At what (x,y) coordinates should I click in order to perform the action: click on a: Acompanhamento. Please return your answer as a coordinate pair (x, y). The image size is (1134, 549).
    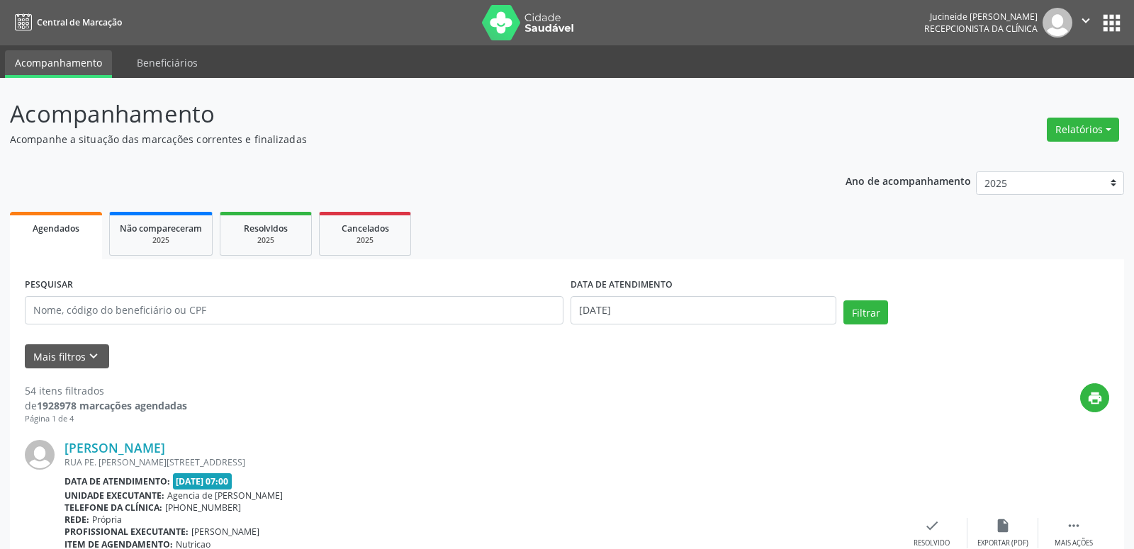
    Looking at the image, I should click on (58, 64).